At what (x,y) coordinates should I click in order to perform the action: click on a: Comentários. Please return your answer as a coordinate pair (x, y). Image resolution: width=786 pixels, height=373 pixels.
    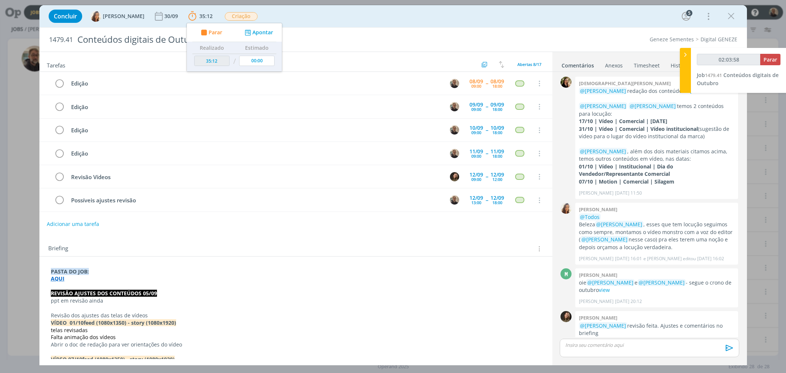
    Looking at the image, I should click on (578, 64).